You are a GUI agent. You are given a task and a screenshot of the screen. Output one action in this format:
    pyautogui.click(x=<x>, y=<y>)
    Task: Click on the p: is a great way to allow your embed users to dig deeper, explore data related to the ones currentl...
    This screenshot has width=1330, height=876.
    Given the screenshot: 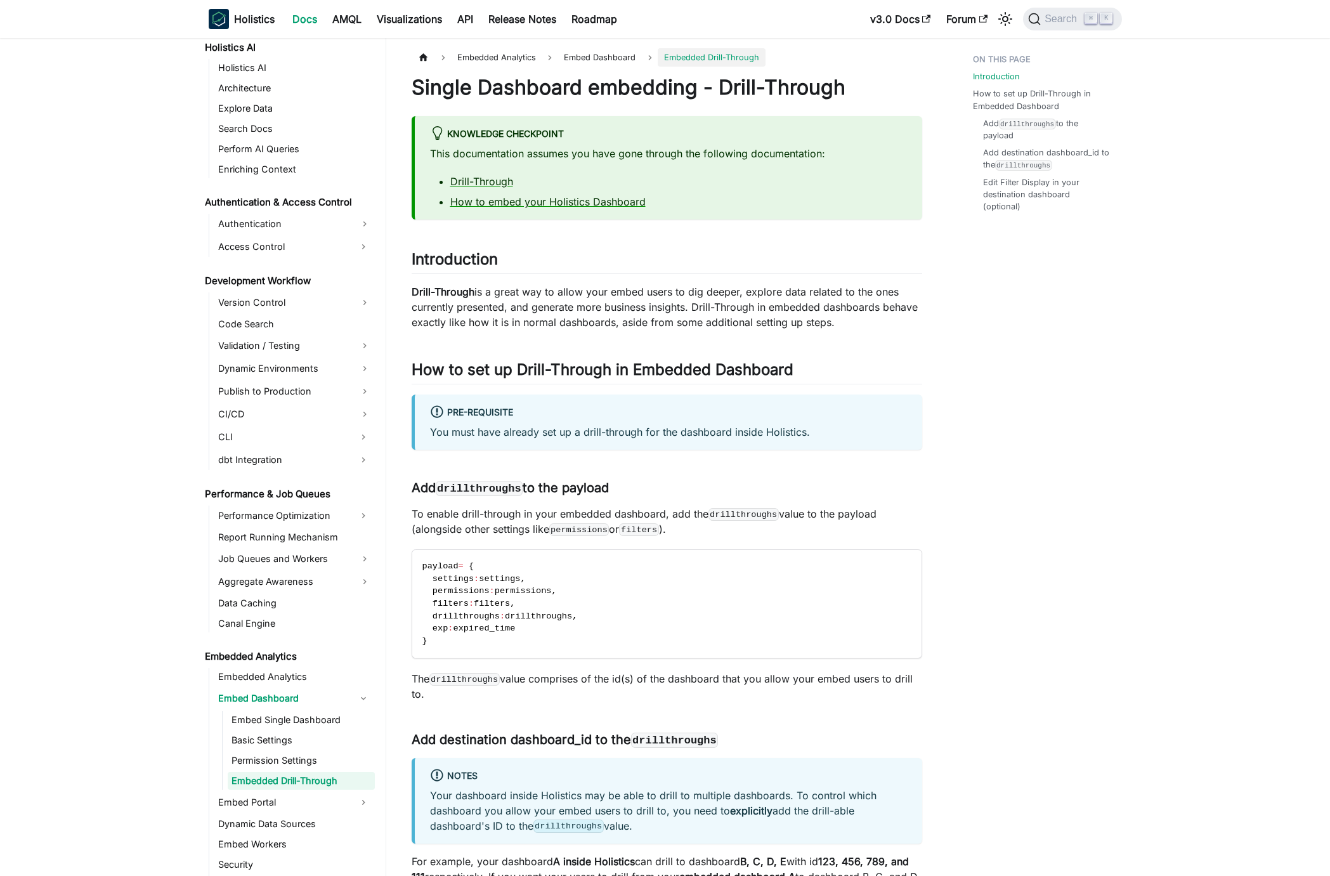 What is the action you would take?
    pyautogui.click(x=667, y=307)
    